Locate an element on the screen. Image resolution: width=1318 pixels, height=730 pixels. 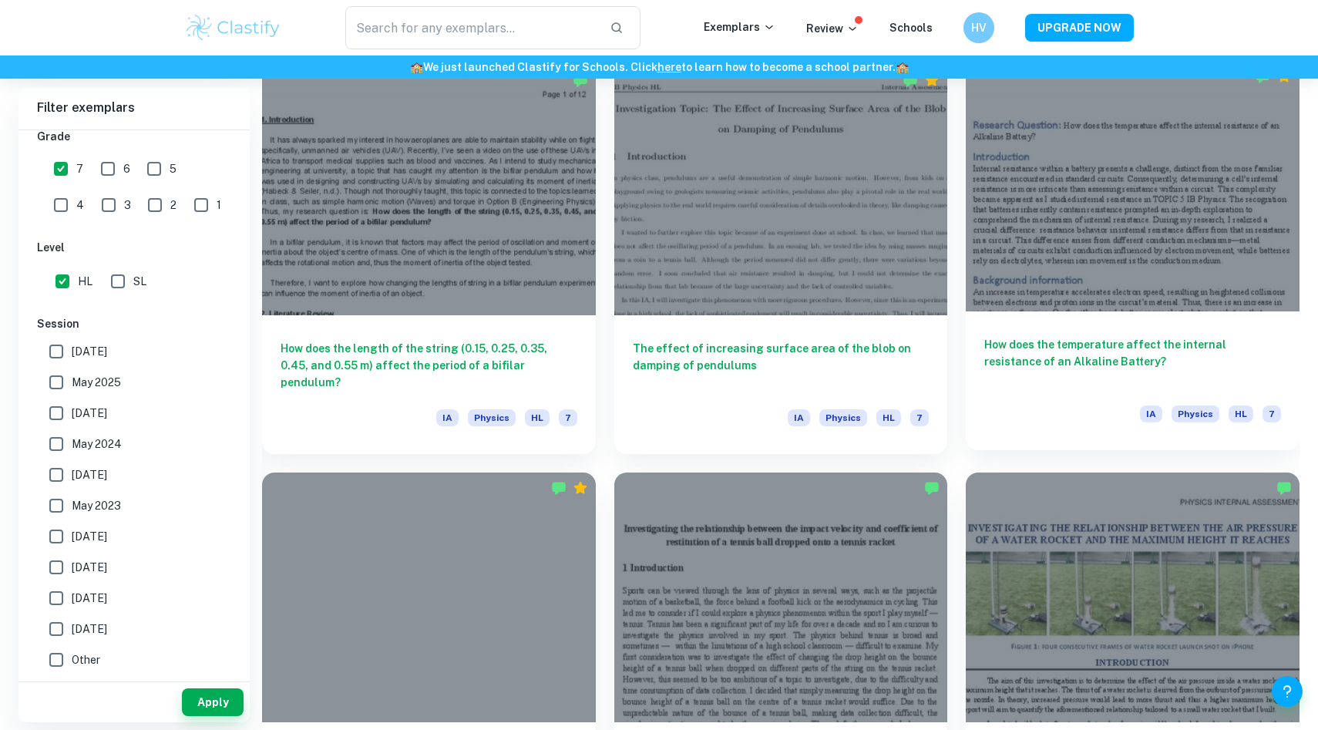
a: How does the length of the string (0.15, 0.25, 0.35, 0.45, and 0.55 m) affect the period of a bif... is located at coordinates (429, 259).